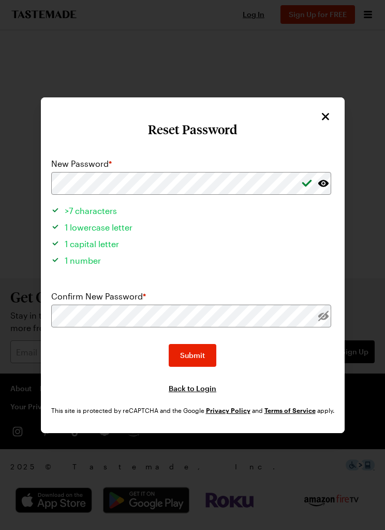 Image resolution: width=385 pixels, height=530 pixels. I want to click on span: 1 lowercase letter, so click(98, 227).